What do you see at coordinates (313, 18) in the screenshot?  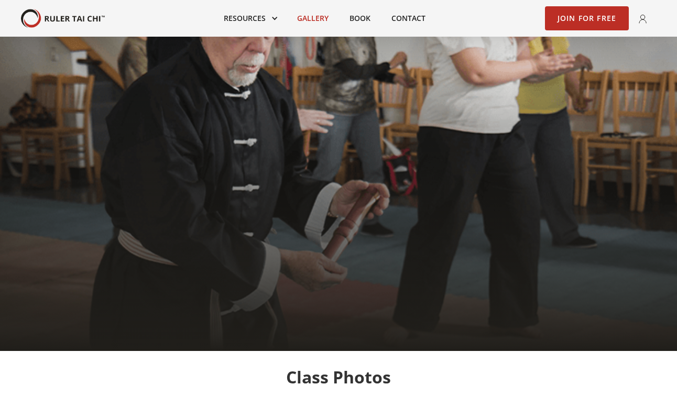 I see `a: Gallery` at bounding box center [313, 18].